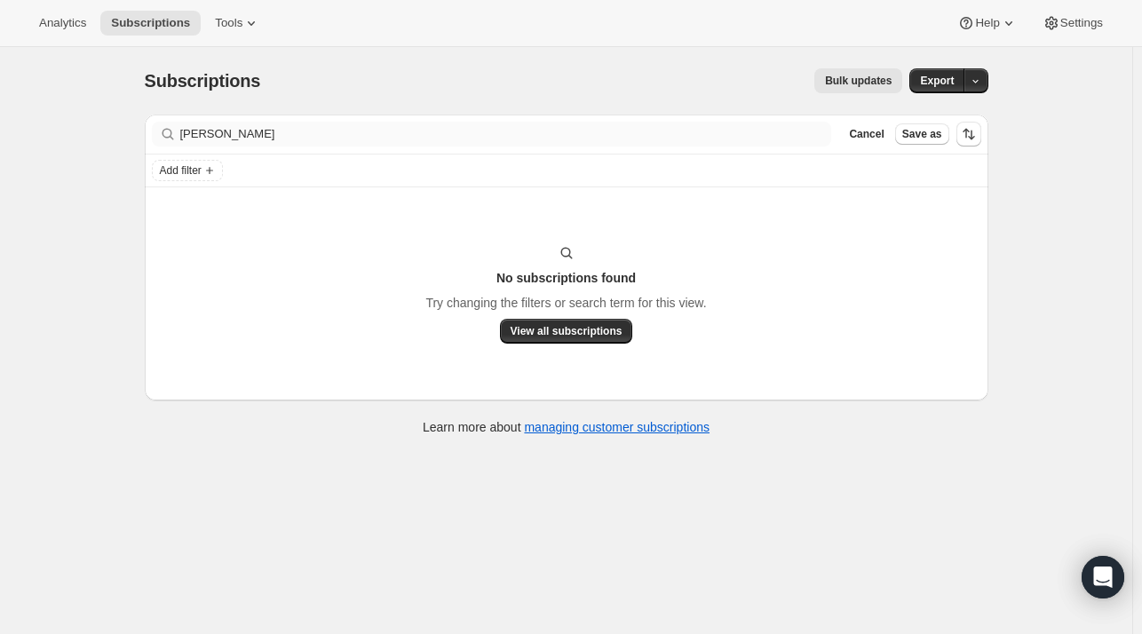 This screenshot has width=1142, height=634. Describe the element at coordinates (858, 81) in the screenshot. I see `button: Bulk updates` at that location.